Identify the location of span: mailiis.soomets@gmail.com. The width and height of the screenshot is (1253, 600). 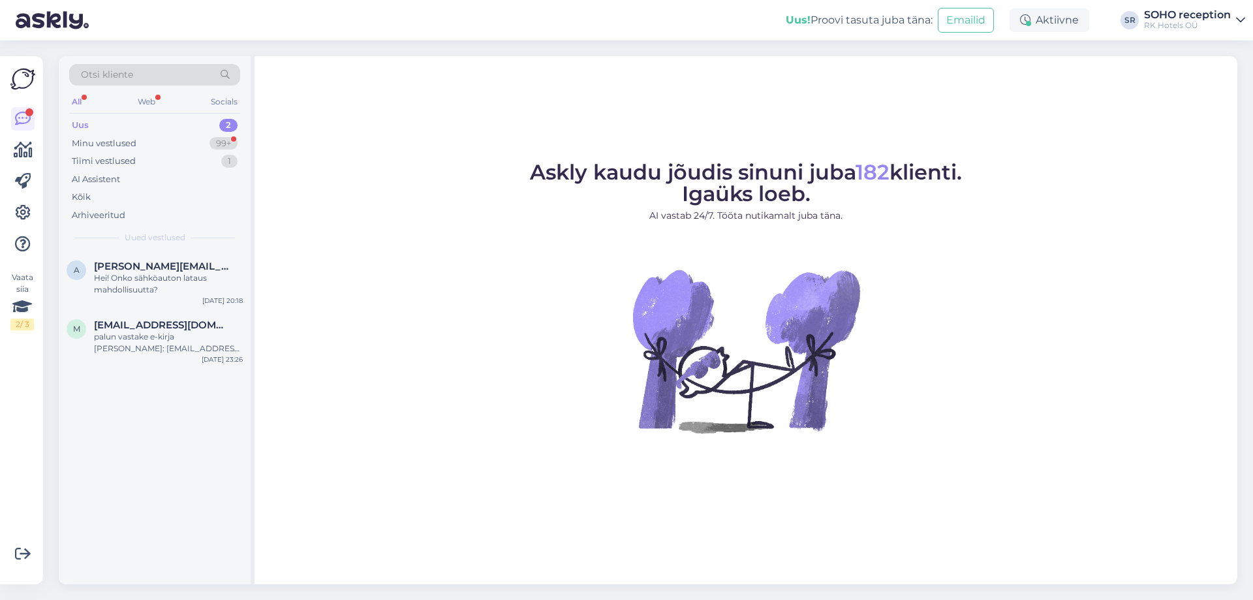
(162, 325).